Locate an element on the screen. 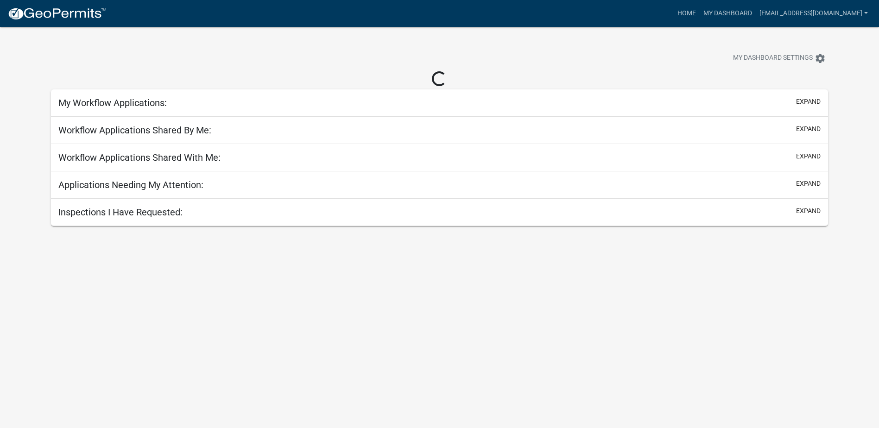 This screenshot has width=879, height=428. a: Home is located at coordinates (686, 13).